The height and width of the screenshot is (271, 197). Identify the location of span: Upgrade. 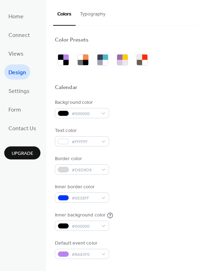
(23, 154).